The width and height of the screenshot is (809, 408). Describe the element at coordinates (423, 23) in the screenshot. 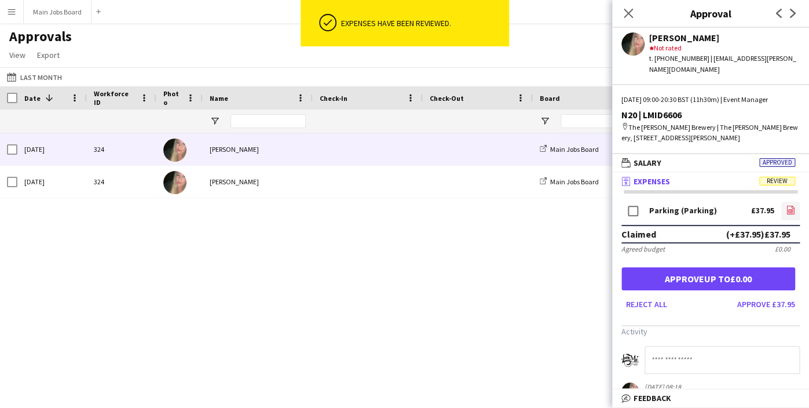

I see `div: Expenses have been reviewed.` at that location.